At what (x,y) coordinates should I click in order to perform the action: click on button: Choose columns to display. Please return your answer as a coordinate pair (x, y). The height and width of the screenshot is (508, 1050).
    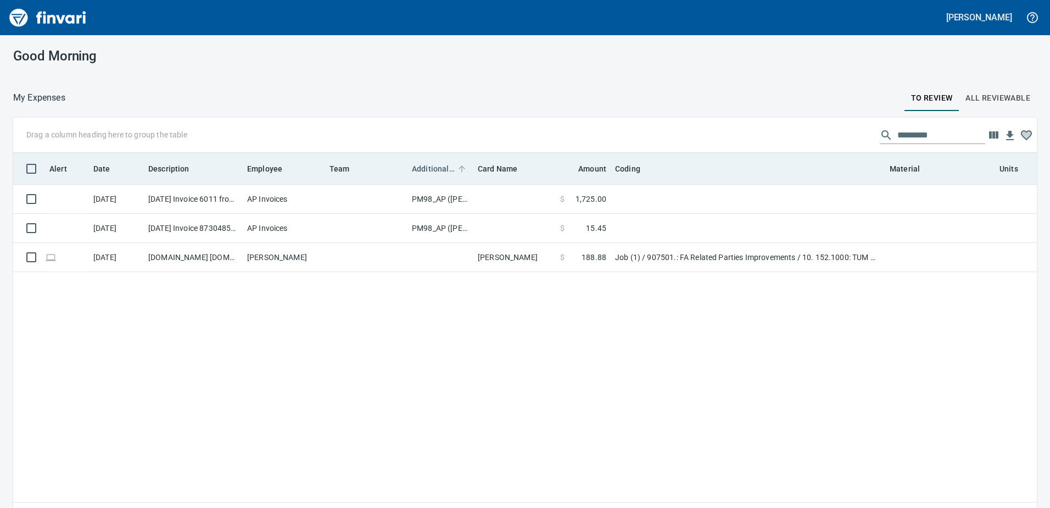
    Looking at the image, I should click on (994, 135).